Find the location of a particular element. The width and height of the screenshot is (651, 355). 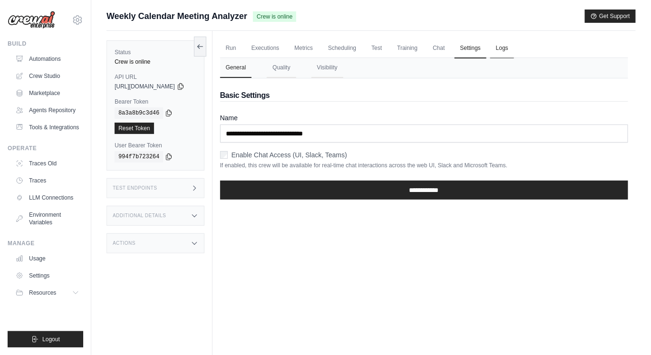

a: Metrics is located at coordinates (304, 49).